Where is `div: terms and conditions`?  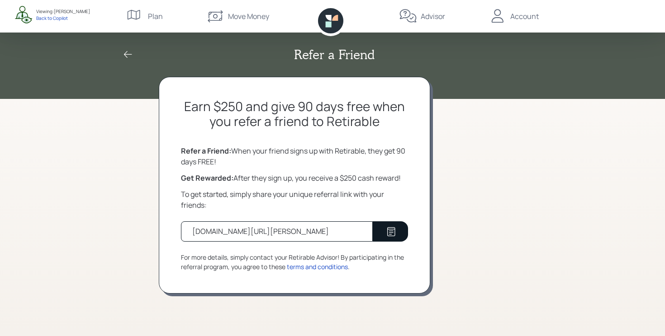
div: terms and conditions is located at coordinates (317, 267).